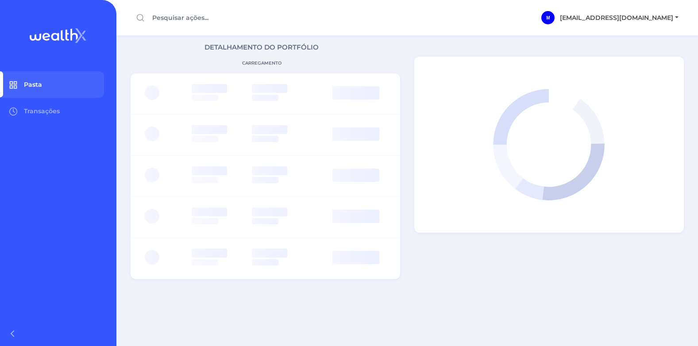 This screenshot has width=698, height=346. What do you see at coordinates (42, 111) in the screenshot?
I see `span: Transações` at bounding box center [42, 111].